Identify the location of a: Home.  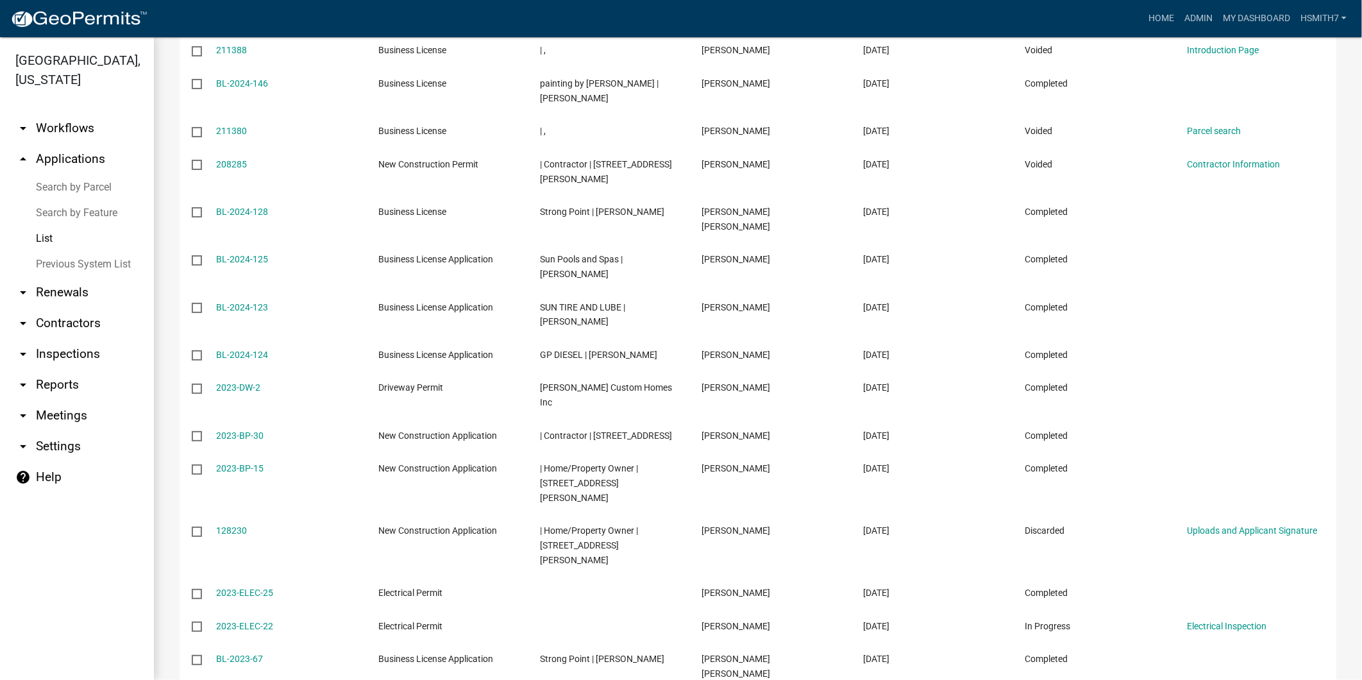
(1161, 19).